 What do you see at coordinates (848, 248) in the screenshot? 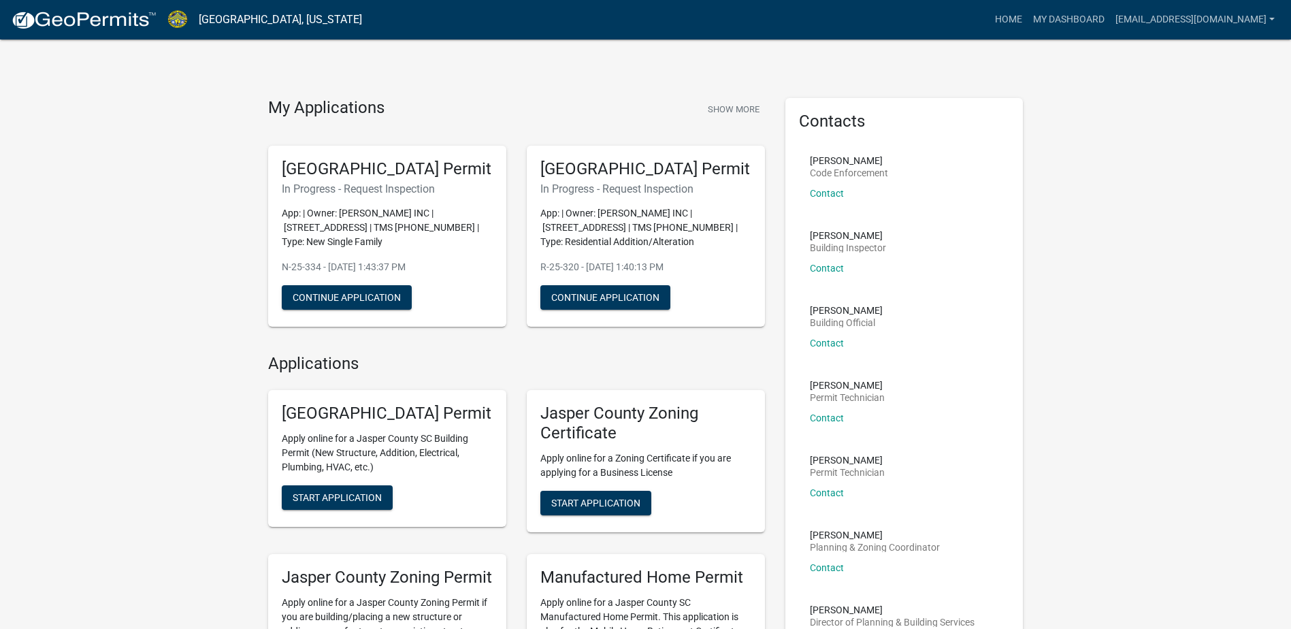
I see `p: Building Inspector` at bounding box center [848, 248].